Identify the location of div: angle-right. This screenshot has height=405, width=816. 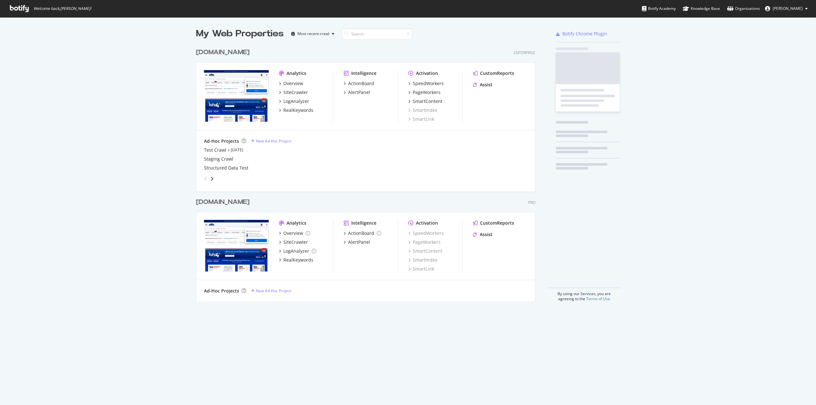
(212, 179).